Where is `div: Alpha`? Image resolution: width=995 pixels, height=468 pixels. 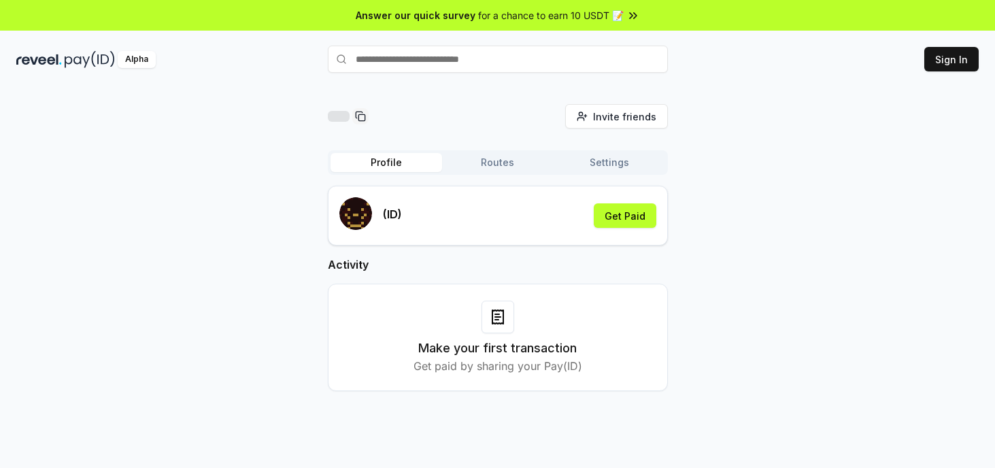
div: Alpha is located at coordinates (137, 59).